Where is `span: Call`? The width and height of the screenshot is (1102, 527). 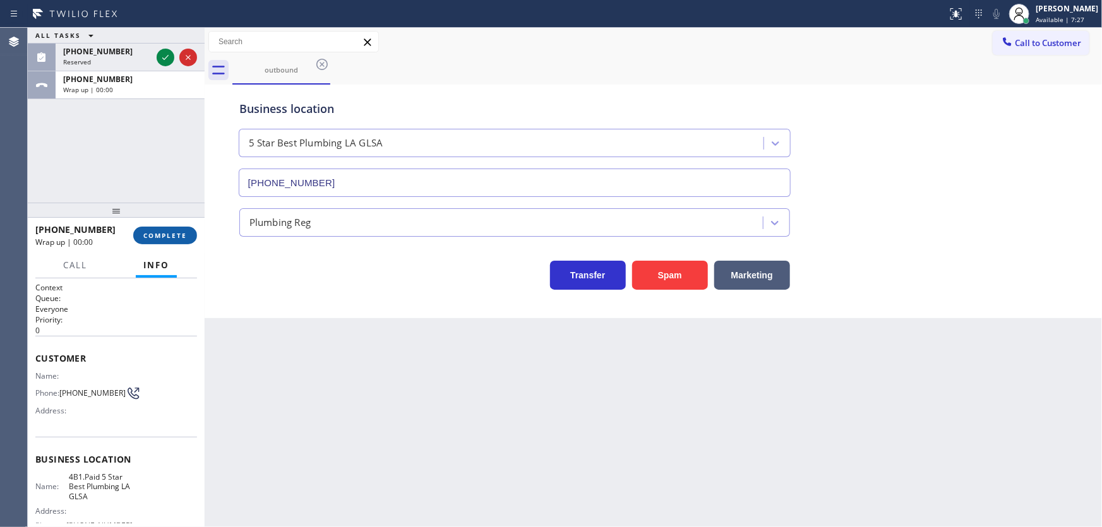
span: Call is located at coordinates (75, 265).